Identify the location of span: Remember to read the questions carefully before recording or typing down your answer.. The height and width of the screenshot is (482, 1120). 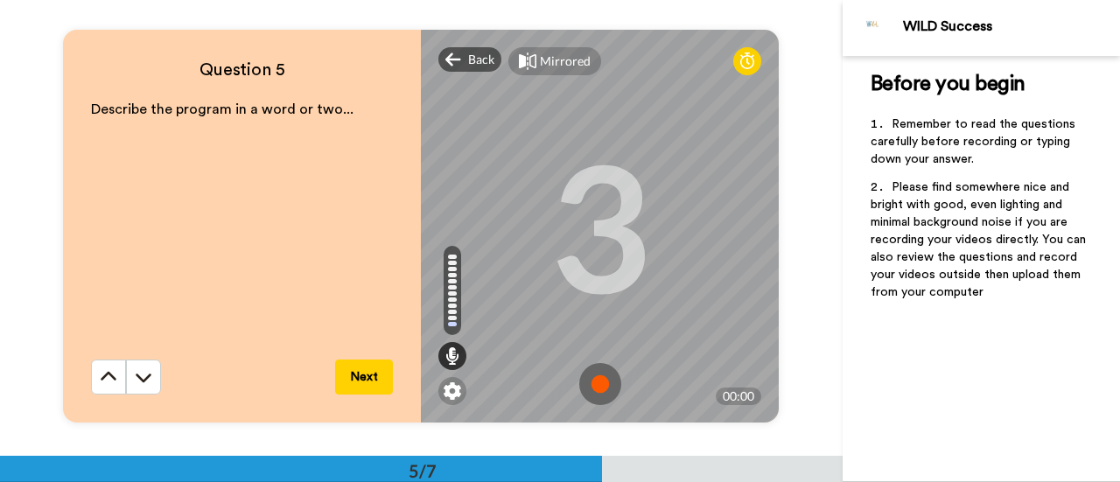
(975, 142).